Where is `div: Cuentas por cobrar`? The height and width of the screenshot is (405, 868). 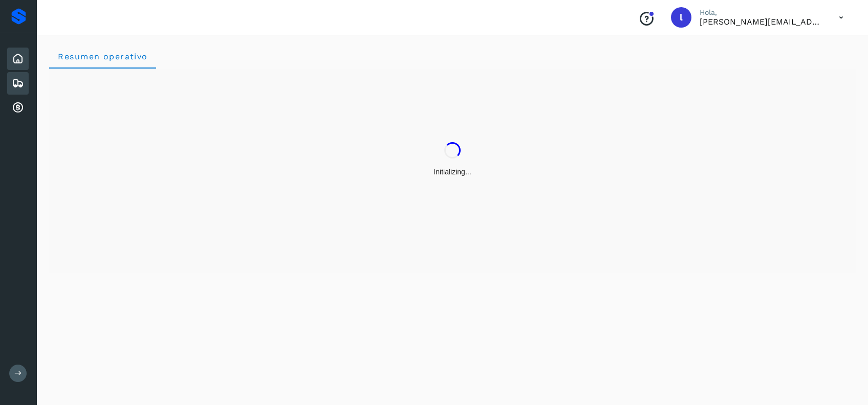
div: Cuentas por cobrar is located at coordinates (18, 108).